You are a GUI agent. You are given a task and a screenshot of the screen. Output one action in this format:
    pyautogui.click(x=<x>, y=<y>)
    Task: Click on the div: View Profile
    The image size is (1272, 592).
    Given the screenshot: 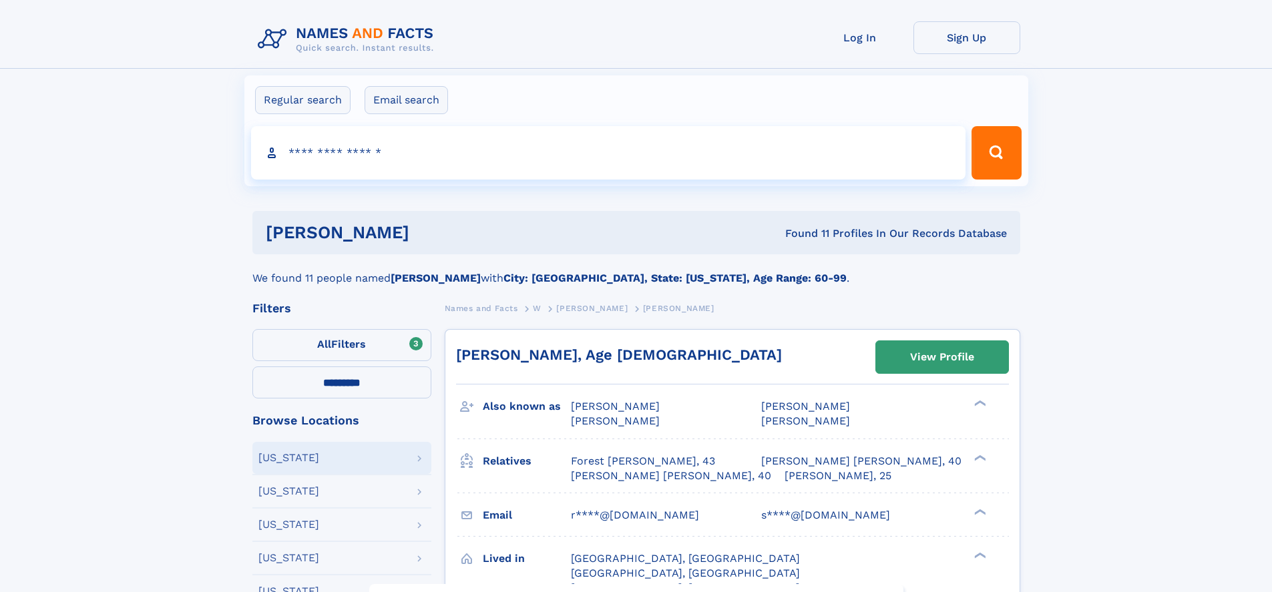 What is the action you would take?
    pyautogui.click(x=942, y=357)
    